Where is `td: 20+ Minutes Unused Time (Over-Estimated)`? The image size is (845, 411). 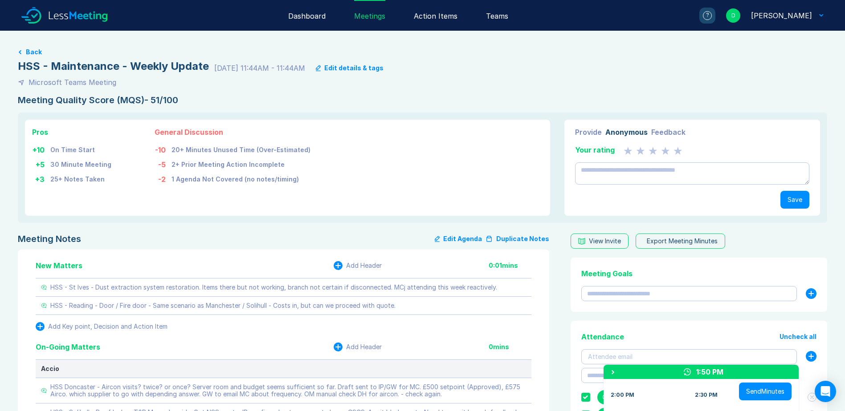
td: 20+ Minutes Unused Time (Over-Estimated) is located at coordinates (241, 148).